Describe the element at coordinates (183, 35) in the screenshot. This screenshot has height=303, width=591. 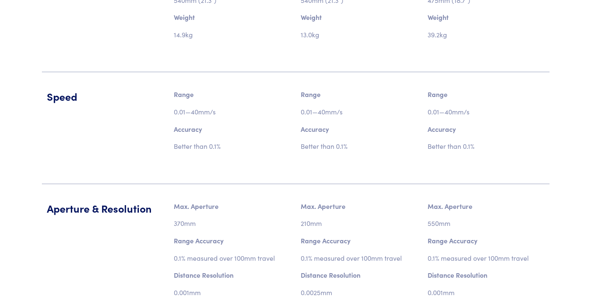
I see `p: 14.9kg` at that location.